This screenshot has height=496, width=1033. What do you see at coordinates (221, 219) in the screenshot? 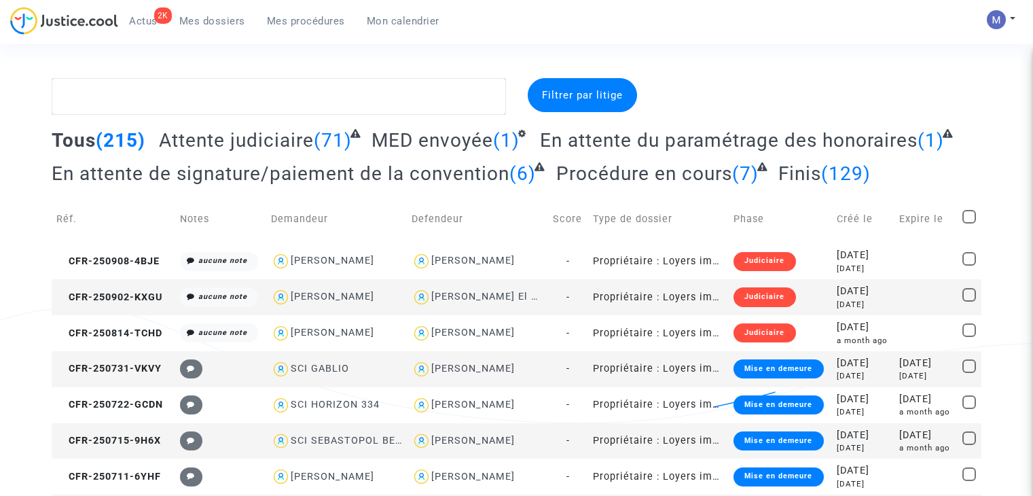
I see `td: Notes` at bounding box center [221, 219].